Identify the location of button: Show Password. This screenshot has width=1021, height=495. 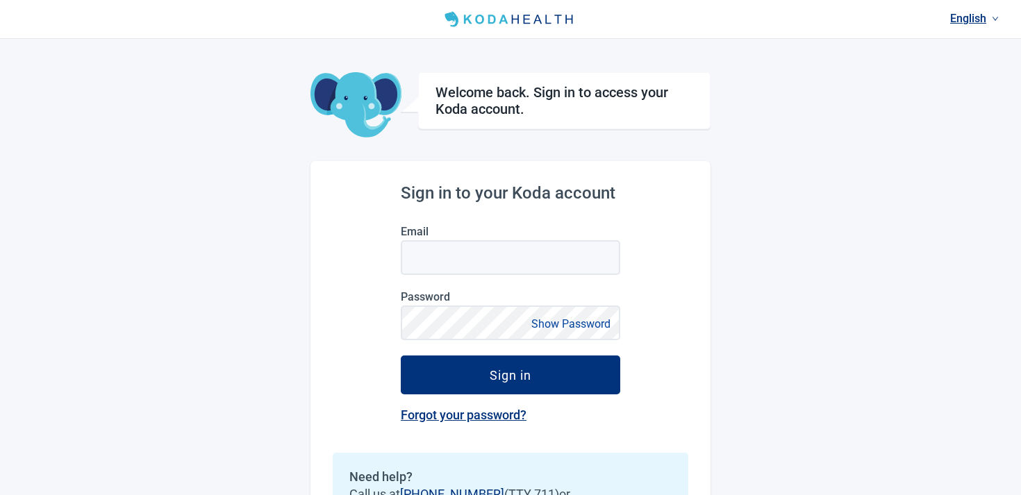
(571, 324).